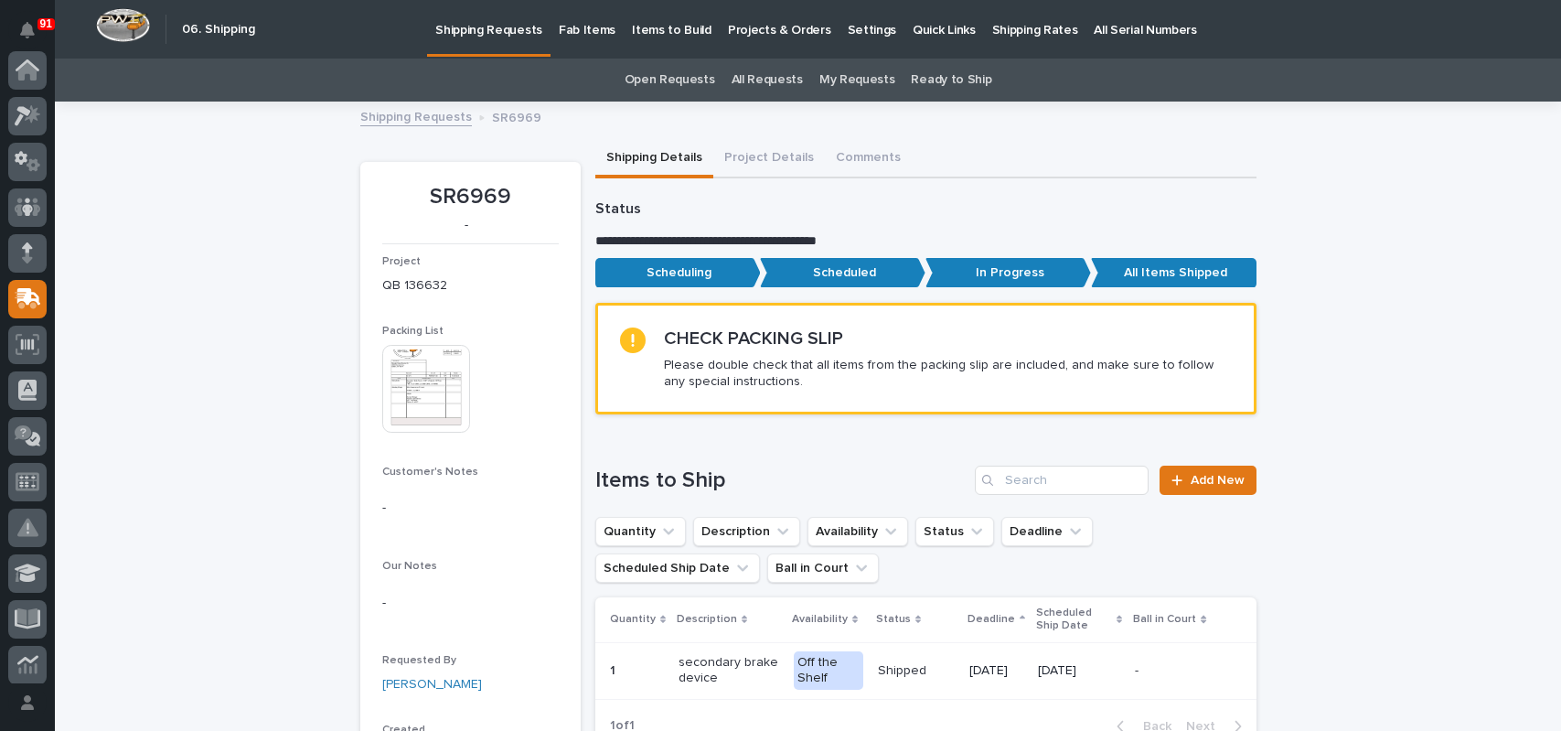 The height and width of the screenshot is (731, 1561). Describe the element at coordinates (1008, 273) in the screenshot. I see `p: In Progress` at that location.